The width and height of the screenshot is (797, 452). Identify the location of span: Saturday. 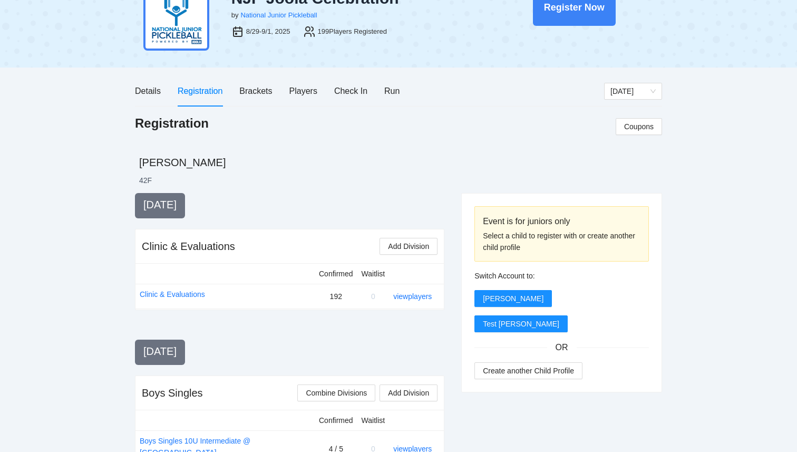
(633, 91).